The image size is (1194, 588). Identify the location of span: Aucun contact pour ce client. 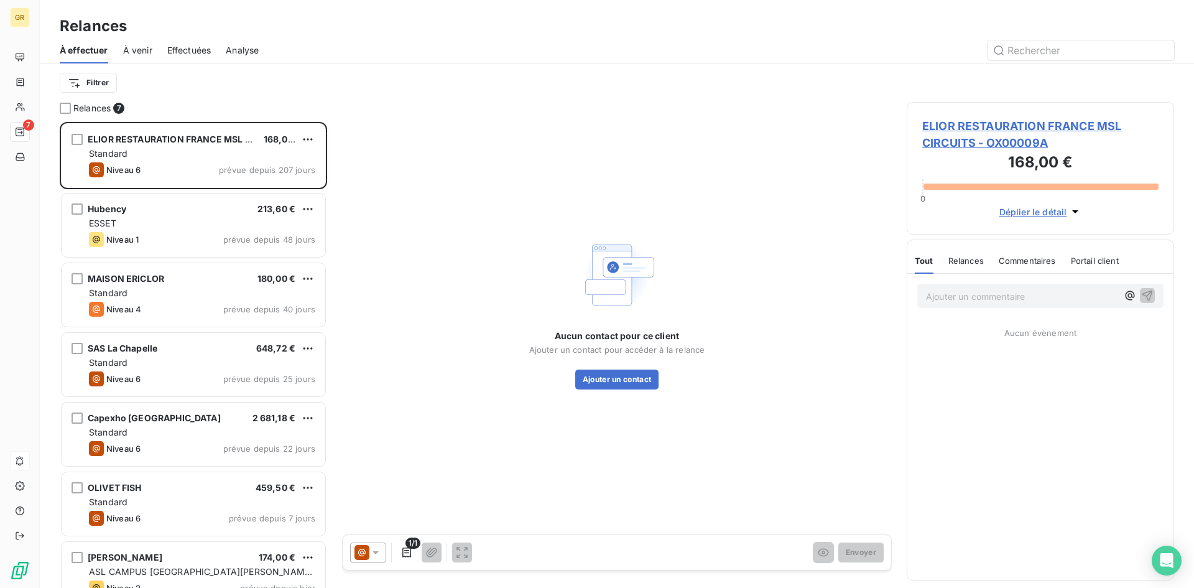
(617, 336).